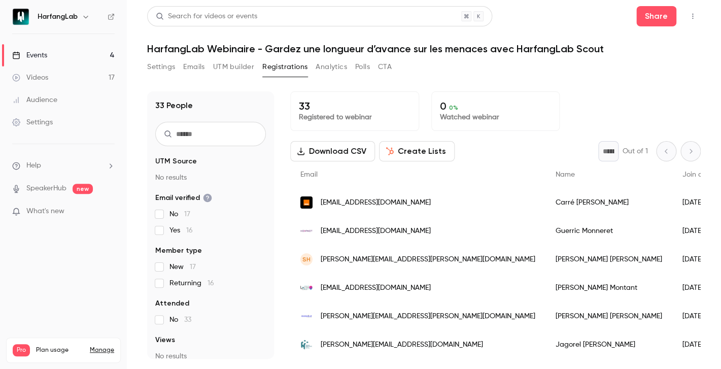 Image resolution: width=721 pixels, height=369 pixels. Describe the element at coordinates (45, 211) in the screenshot. I see `span: What's new` at that location.